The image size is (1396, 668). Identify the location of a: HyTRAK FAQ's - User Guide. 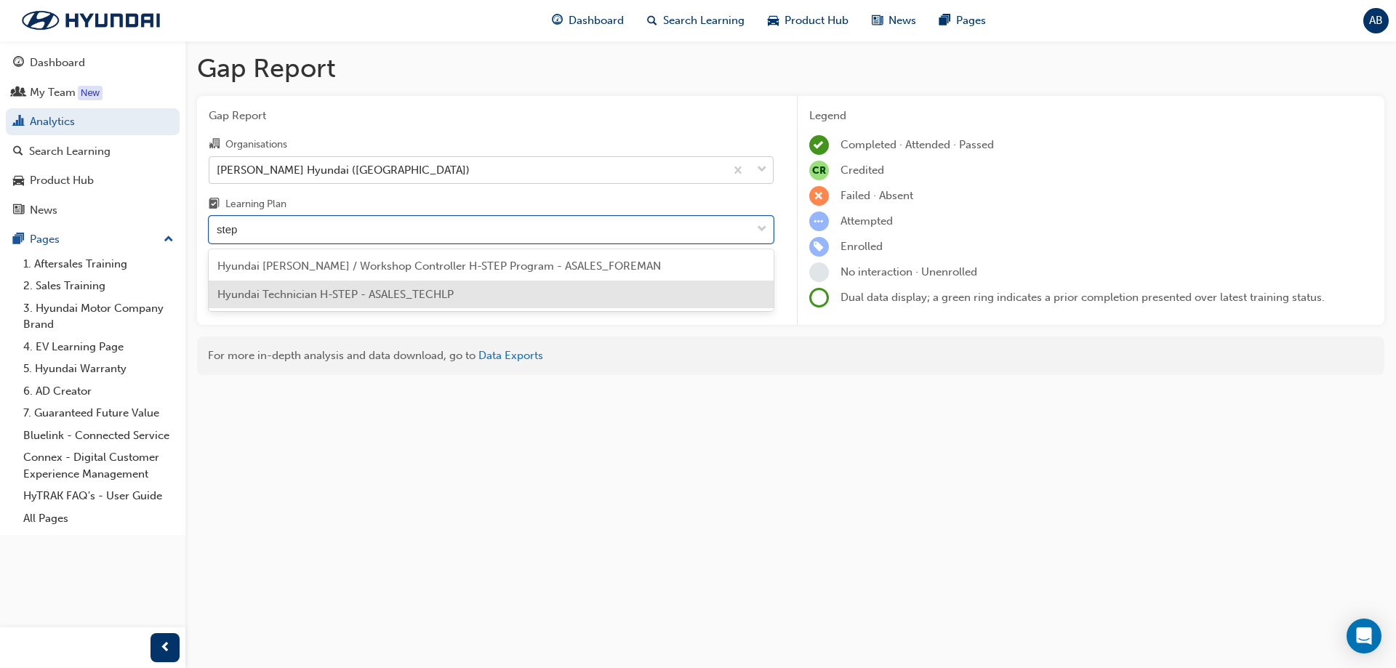
(98, 496).